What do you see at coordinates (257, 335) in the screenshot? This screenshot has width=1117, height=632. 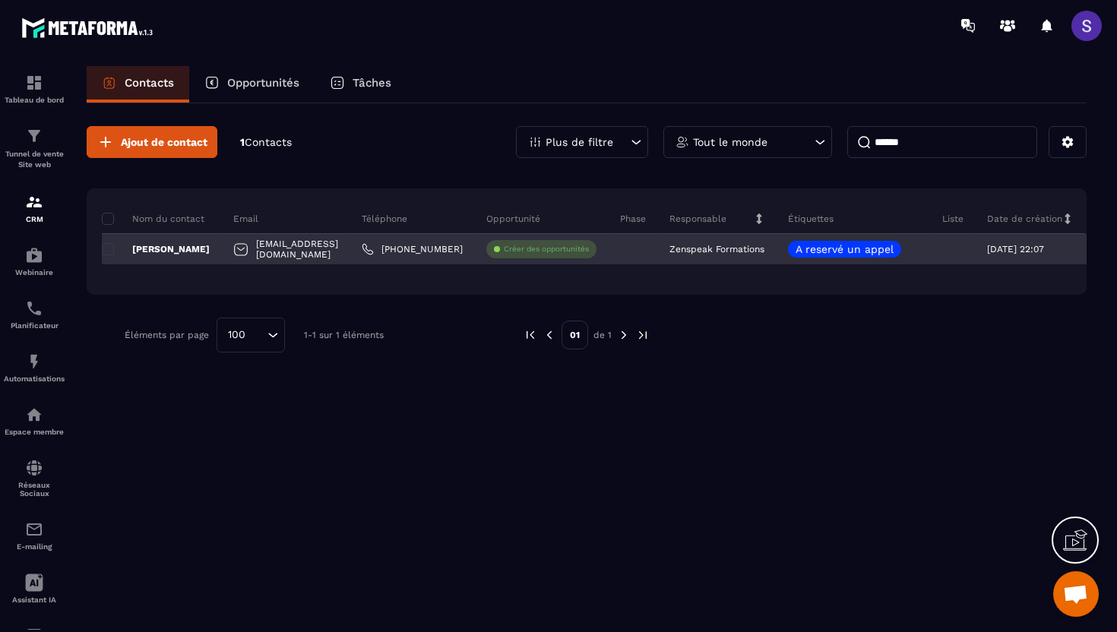 I see `input: Search for option` at bounding box center [257, 335].